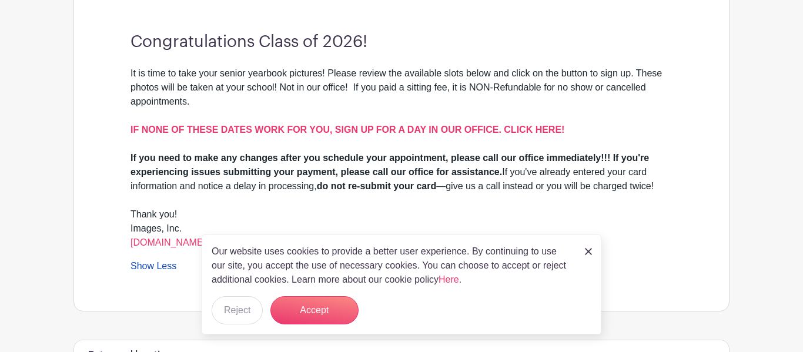 This screenshot has width=803, height=352. Describe the element at coordinates (347, 129) in the screenshot. I see `a: IF NONE OF THESE DATES WORK FOR YOU, SIGN UP FOR A DAY IN OUR OFFICE. CLICK HERE!` at that location.